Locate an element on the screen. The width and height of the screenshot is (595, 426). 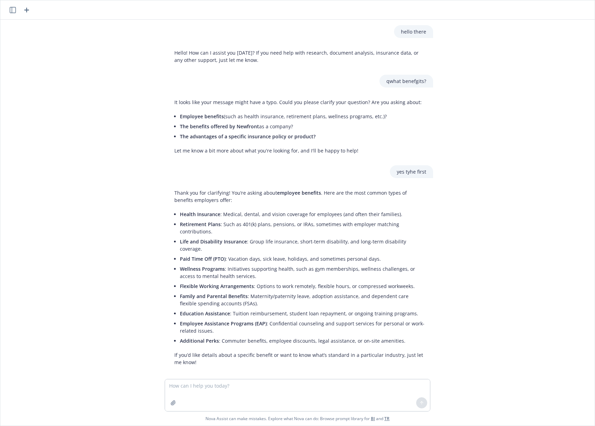
li: : Commuter benefits, employee discounts, legal assistance, or on-site amenities. is located at coordinates (303, 340).